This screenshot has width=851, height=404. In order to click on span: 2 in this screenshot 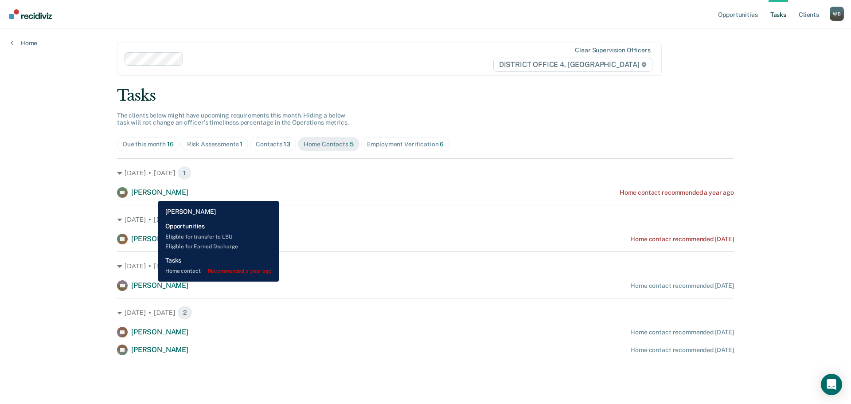, I will do `click(185, 313)`.